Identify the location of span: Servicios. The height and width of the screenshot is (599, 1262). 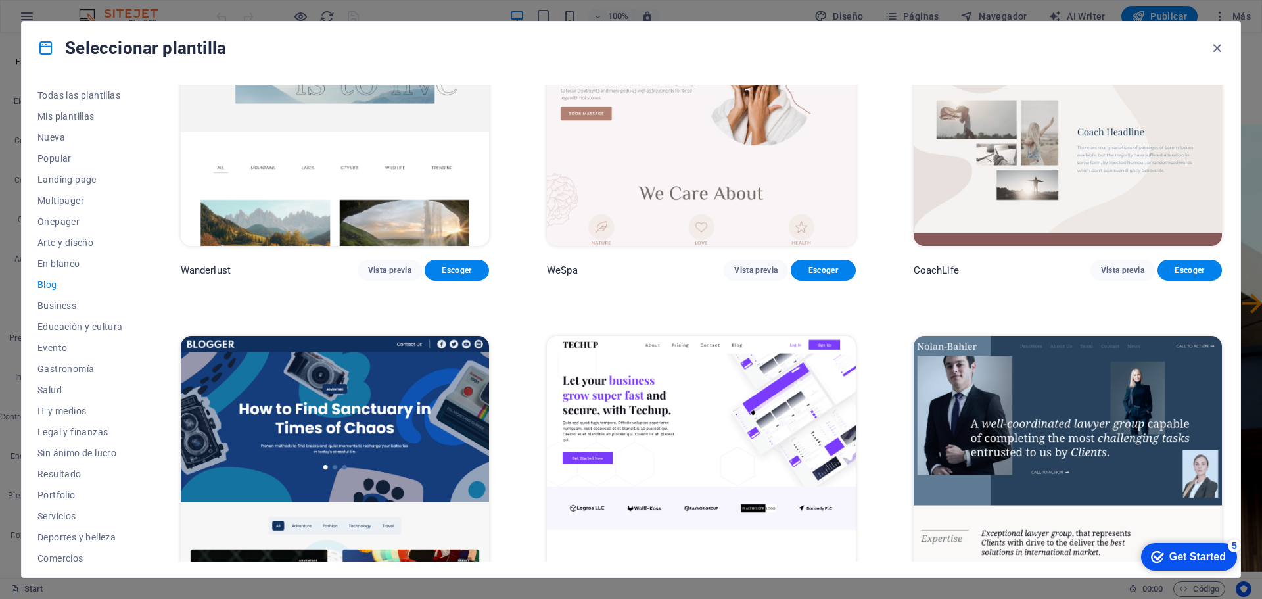
(80, 516).